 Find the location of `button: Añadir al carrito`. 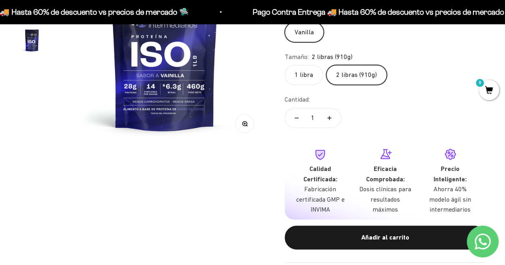

button: Añadir al carrito is located at coordinates (385, 238).